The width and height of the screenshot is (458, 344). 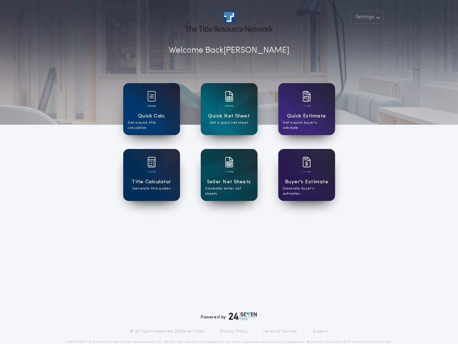 I want to click on a: card iconTitle CalculatorGenerate title quotes, so click(x=152, y=175).